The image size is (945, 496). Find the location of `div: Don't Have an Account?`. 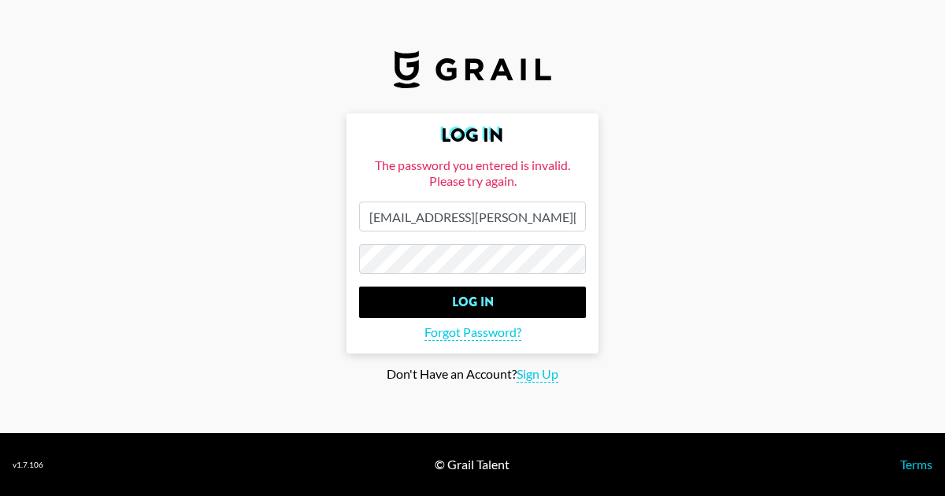

div: Don't Have an Account? is located at coordinates (472, 374).